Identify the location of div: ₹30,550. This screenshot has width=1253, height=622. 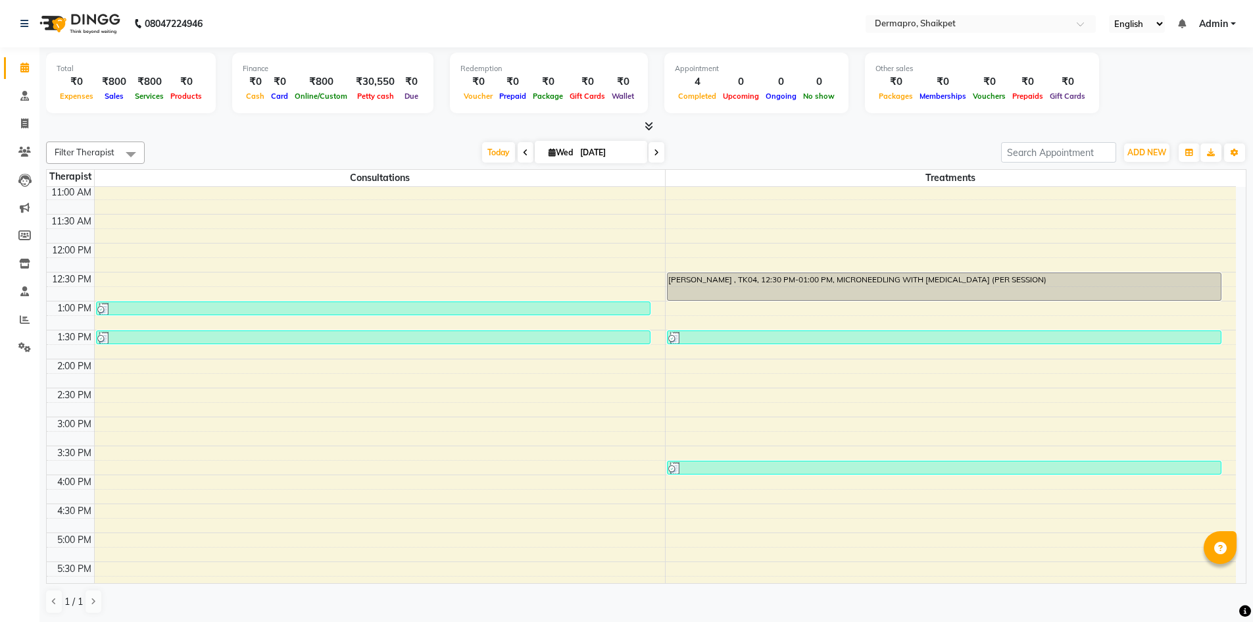
(375, 82).